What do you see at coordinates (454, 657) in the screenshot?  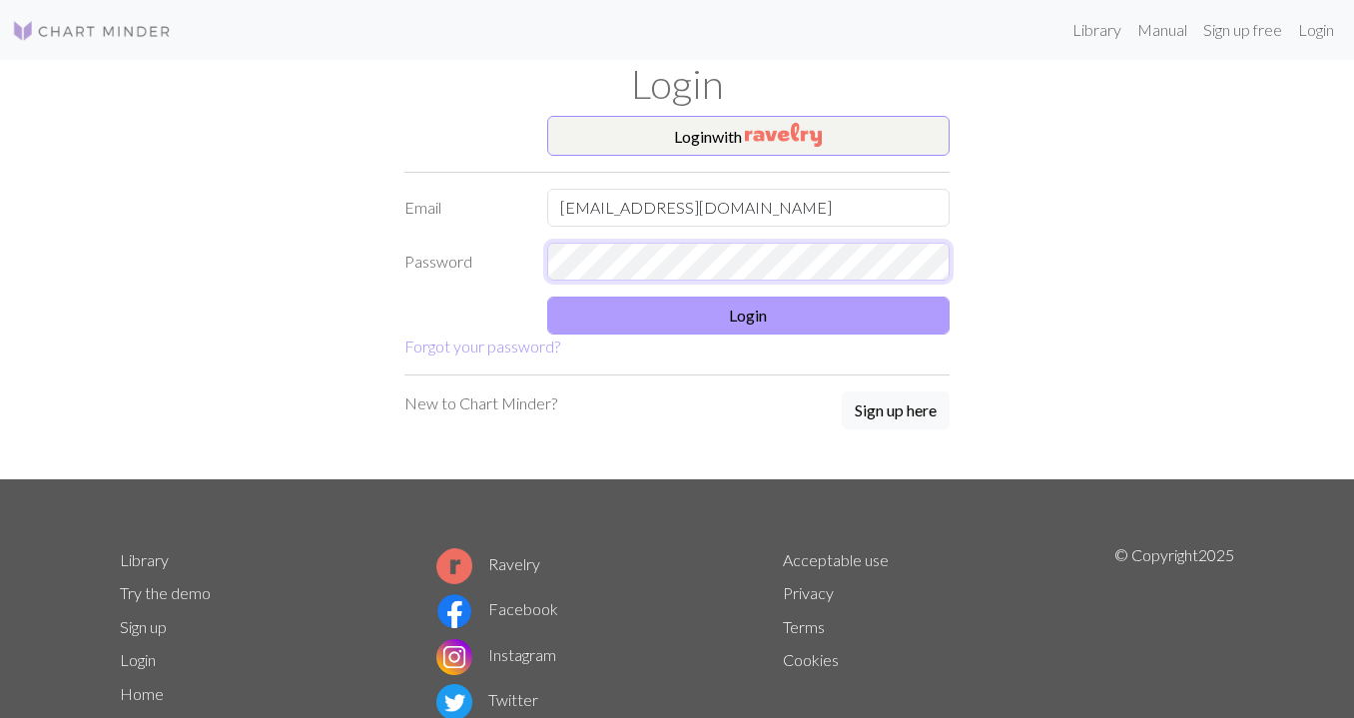 I see `img: Instagram logo` at bounding box center [454, 657].